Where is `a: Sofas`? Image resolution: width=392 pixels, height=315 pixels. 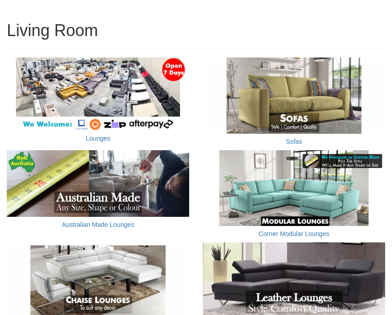 a: Sofas is located at coordinates (294, 141).